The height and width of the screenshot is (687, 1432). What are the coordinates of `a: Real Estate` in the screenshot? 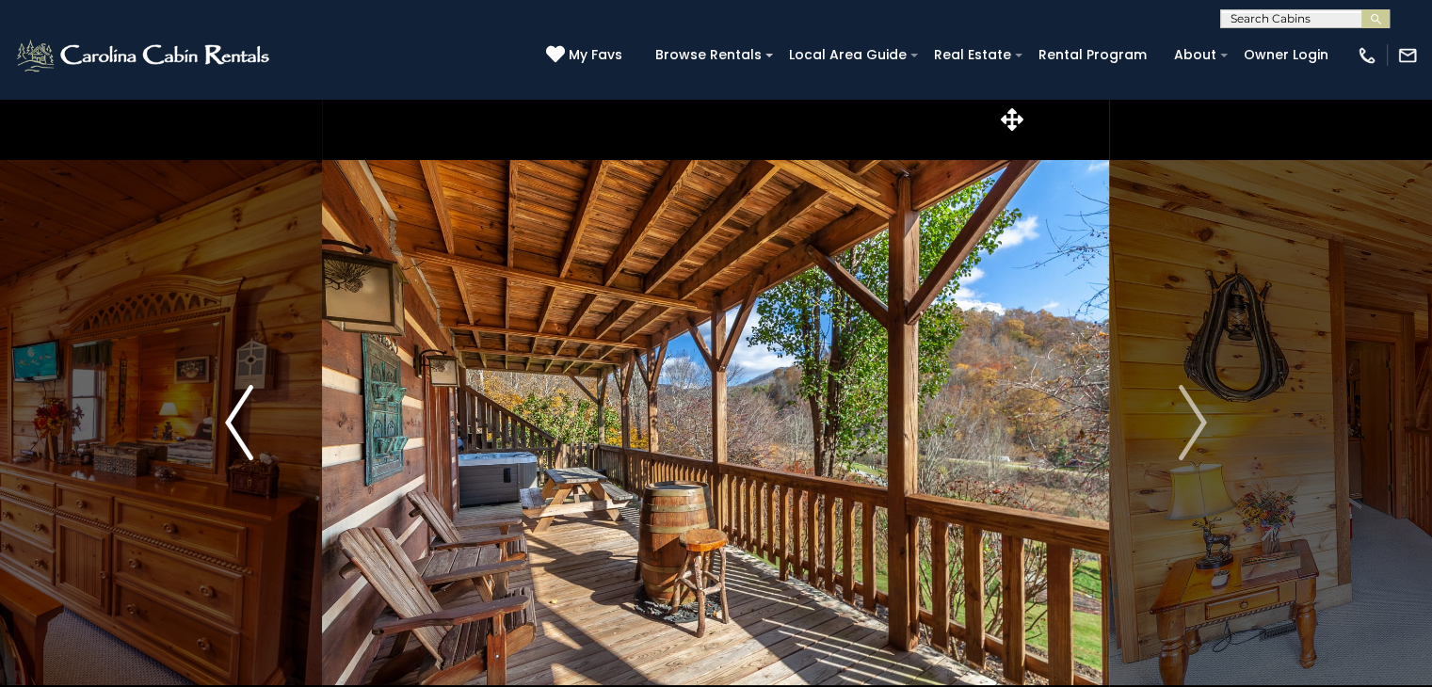 It's located at (972, 55).